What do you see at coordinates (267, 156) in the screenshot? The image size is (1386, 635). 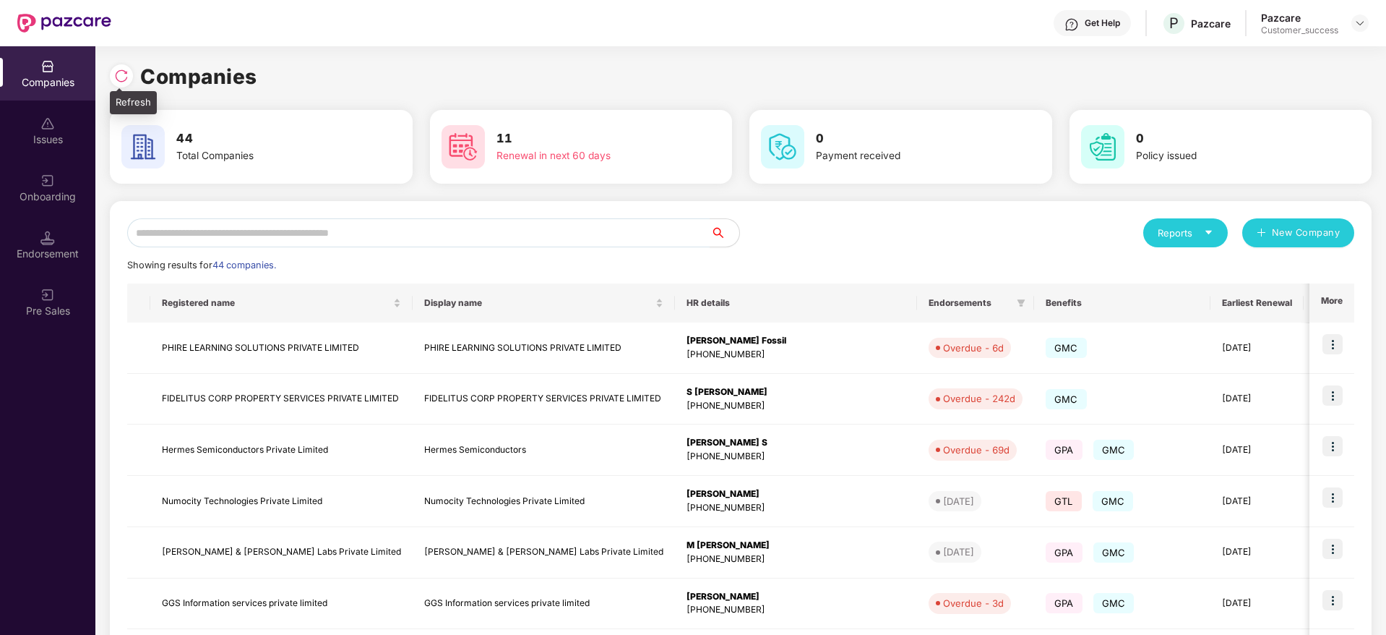 I see `div: Total Companies` at bounding box center [267, 156].